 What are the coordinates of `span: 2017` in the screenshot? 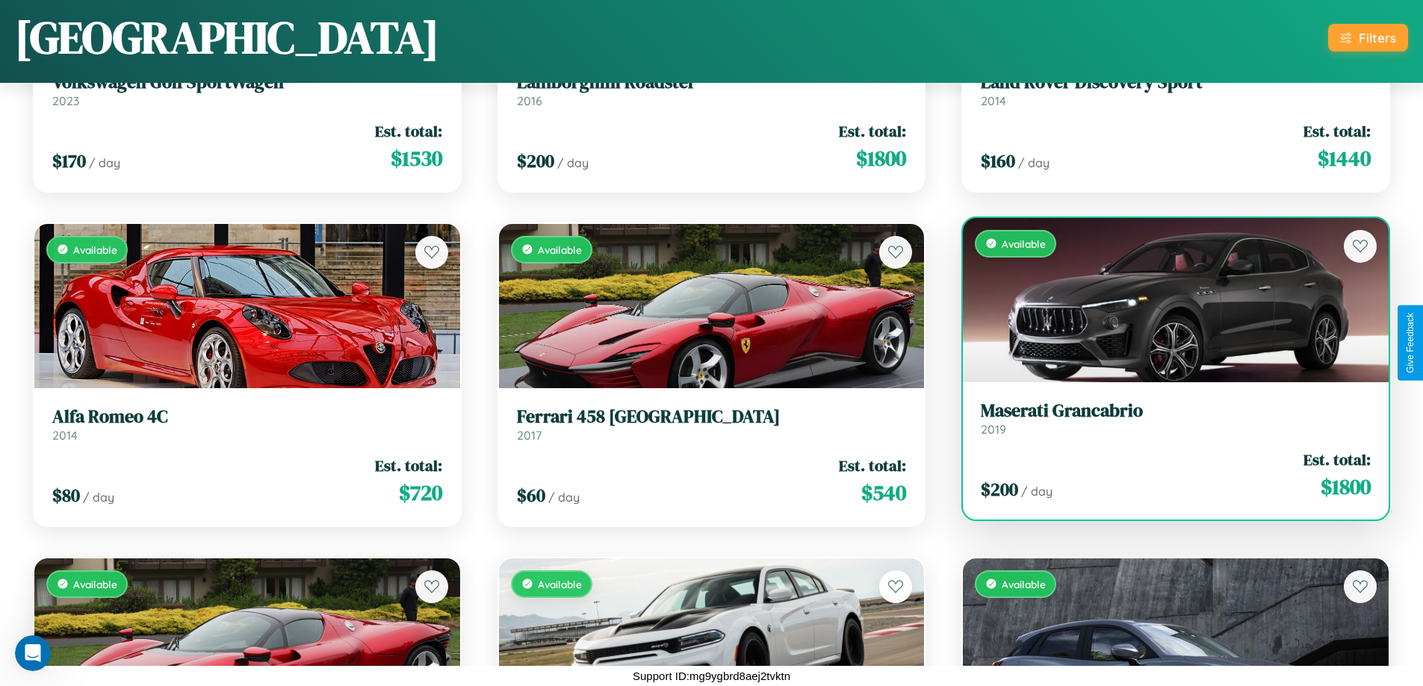 It's located at (529, 435).